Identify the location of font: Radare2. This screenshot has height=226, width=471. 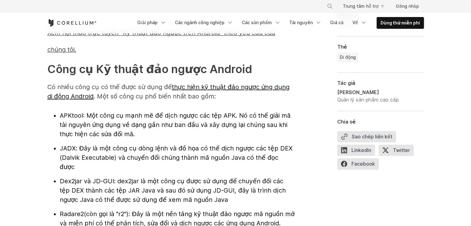
(72, 214).